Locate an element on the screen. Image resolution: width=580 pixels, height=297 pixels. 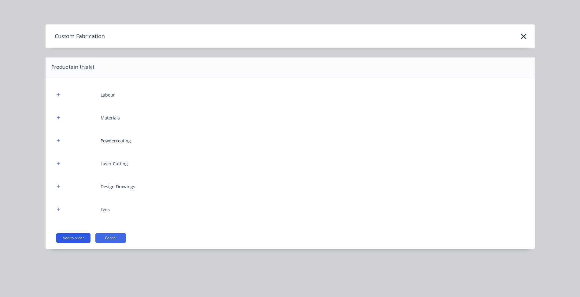
div: Design Drawings is located at coordinates (118, 187).